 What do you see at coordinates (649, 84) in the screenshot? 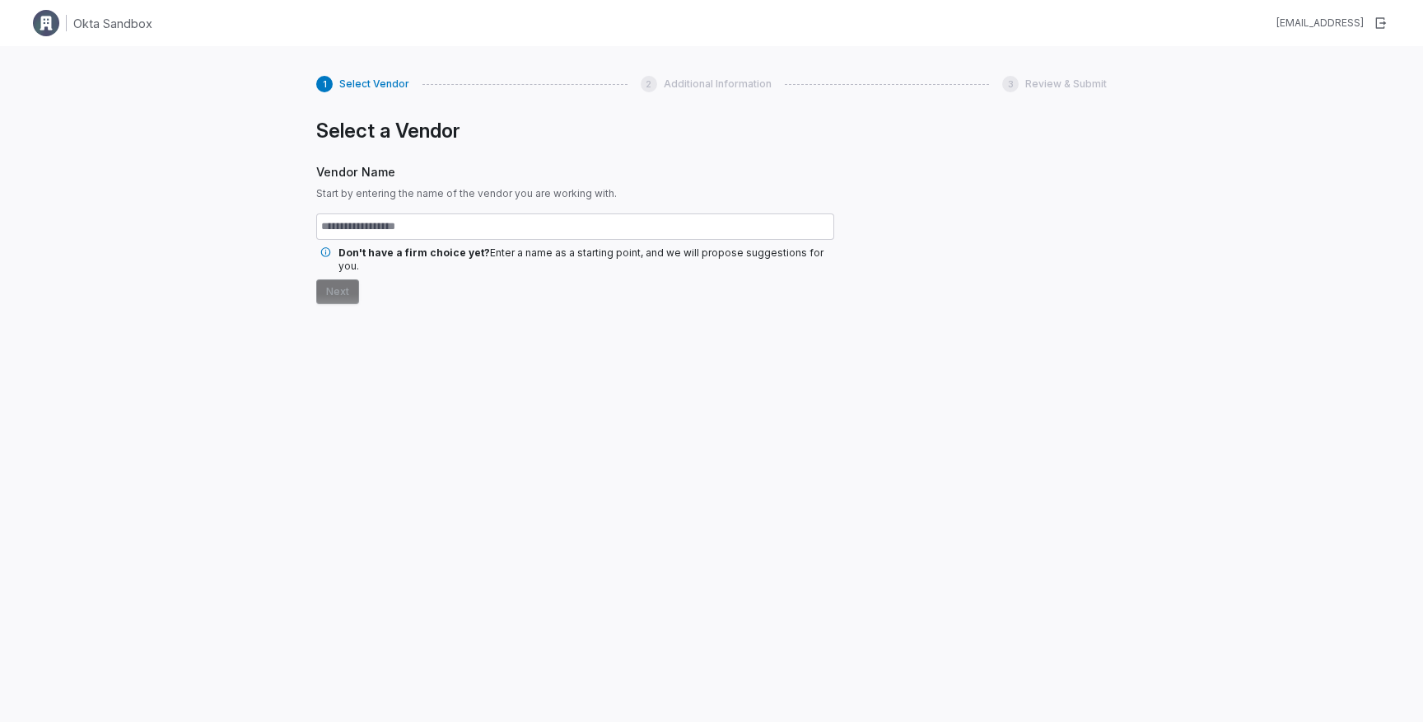
I see `div: 2` at bounding box center [649, 84].